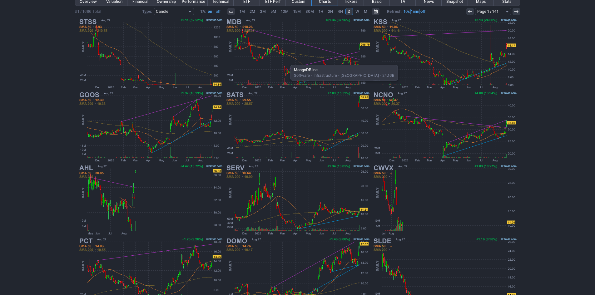  I want to click on a: M, so click(366, 12).